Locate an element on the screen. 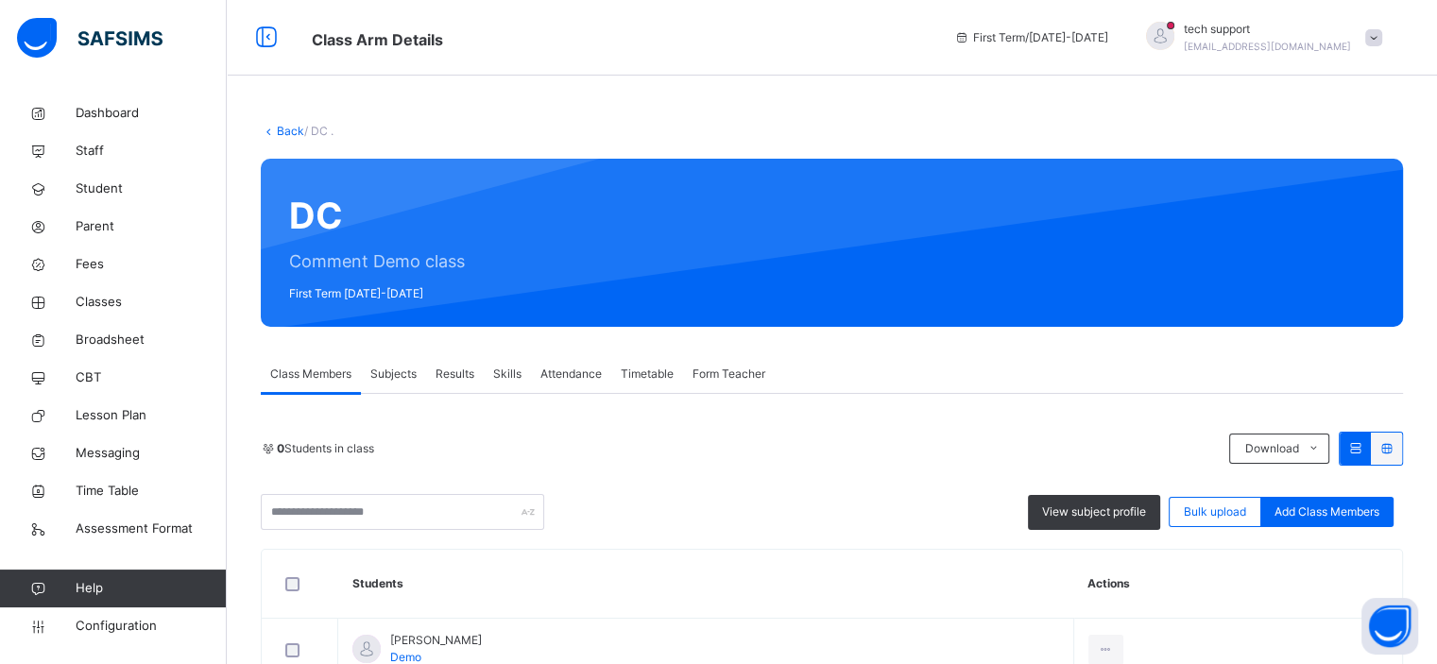  img: safsims is located at coordinates (90, 38).